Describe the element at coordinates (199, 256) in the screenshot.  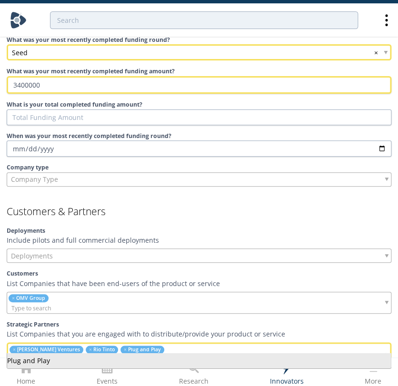
I see `div: Deployments` at that location.